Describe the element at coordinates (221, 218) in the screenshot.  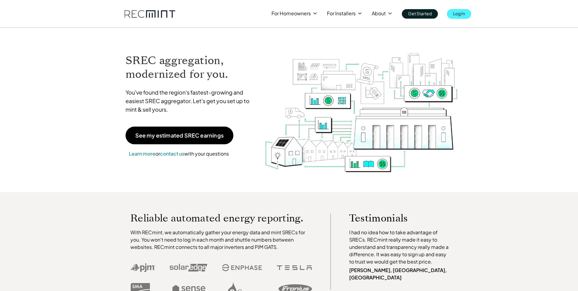
I see `p: Reliable automated energy reporting.` at that location.